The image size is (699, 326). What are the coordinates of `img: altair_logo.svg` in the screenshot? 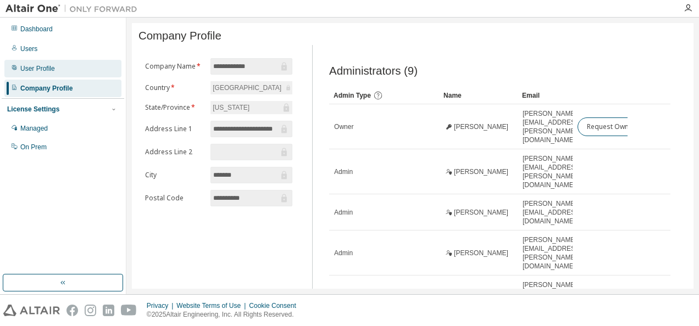 It's located at (31, 311).